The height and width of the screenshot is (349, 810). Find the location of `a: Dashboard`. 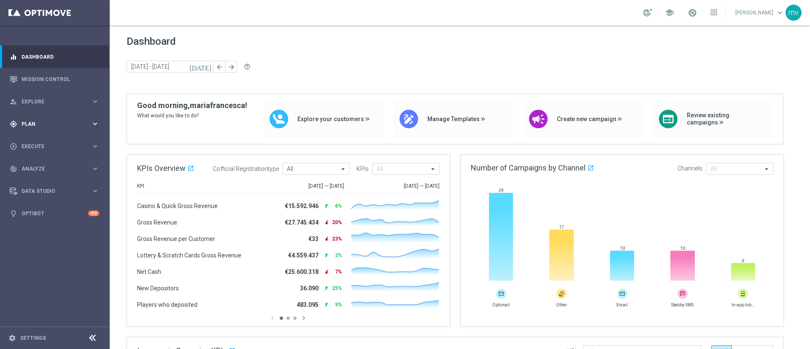

a: Dashboard is located at coordinates (60, 57).